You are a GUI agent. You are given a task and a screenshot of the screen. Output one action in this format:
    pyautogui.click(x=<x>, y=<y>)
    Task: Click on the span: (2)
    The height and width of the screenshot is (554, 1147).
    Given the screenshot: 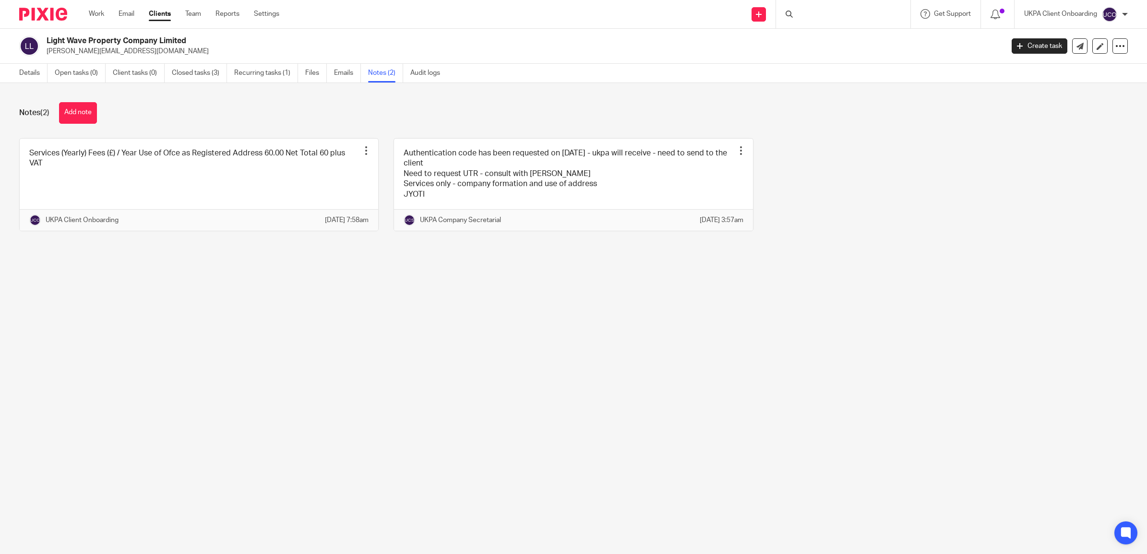 What is the action you would take?
    pyautogui.click(x=45, y=113)
    